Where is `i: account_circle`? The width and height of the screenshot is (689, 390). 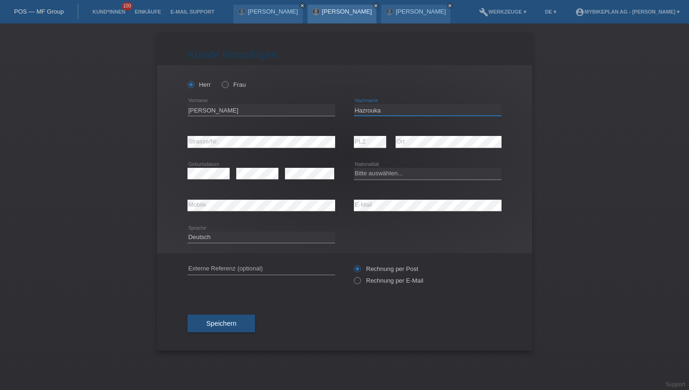 i: account_circle is located at coordinates (580, 12).